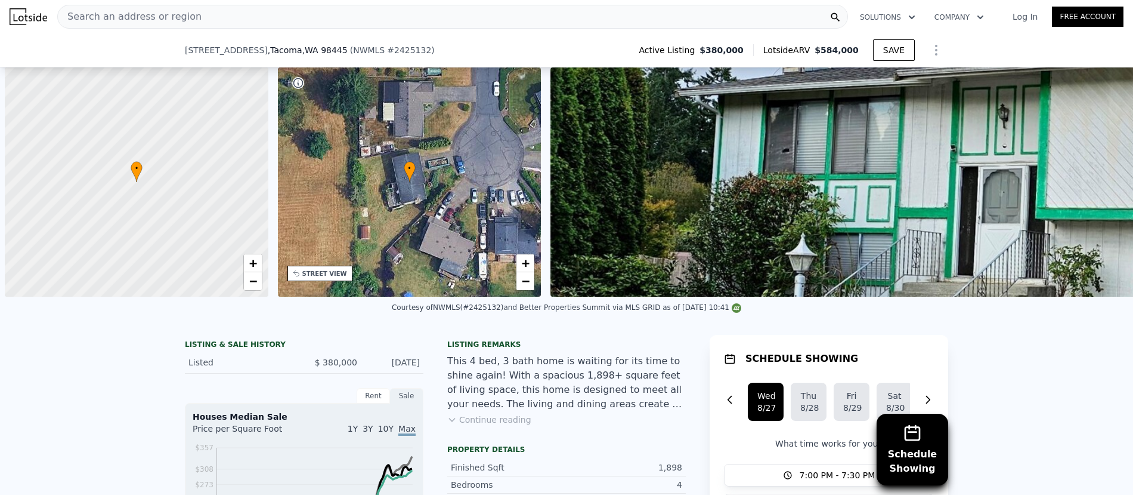 This screenshot has height=495, width=1133. I want to click on button: Sat8/30, so click(895, 401).